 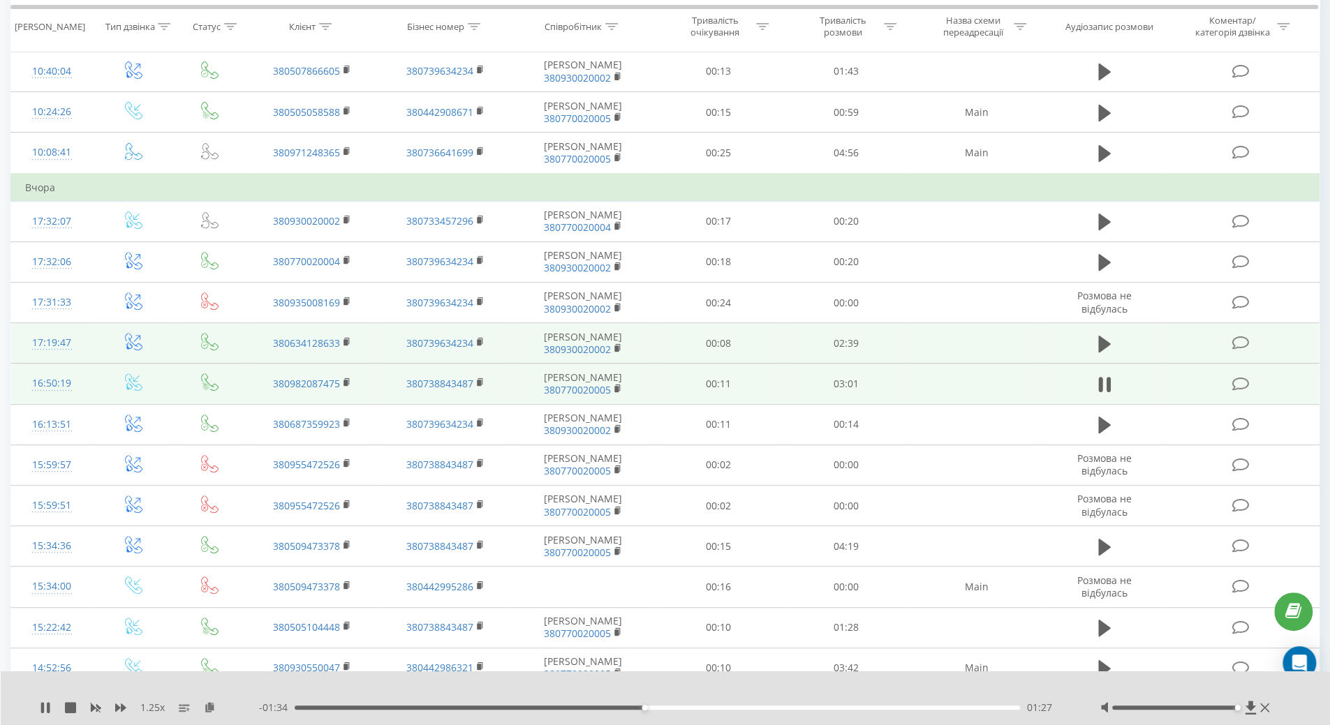 I want to click on a: 380930550047, so click(x=307, y=667).